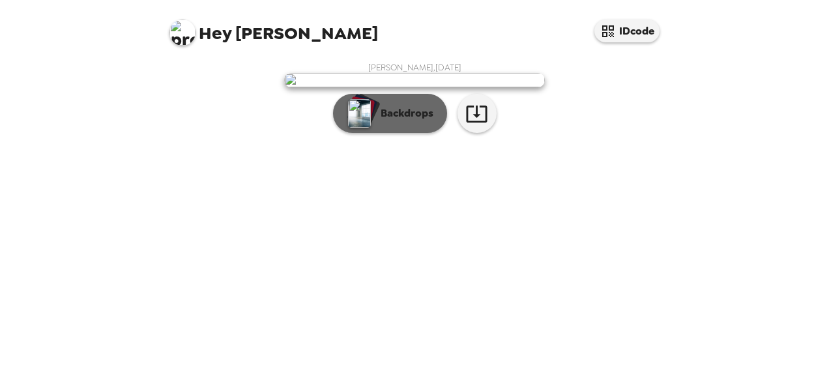 This screenshot has height=387, width=829. I want to click on img: user, so click(414, 80).